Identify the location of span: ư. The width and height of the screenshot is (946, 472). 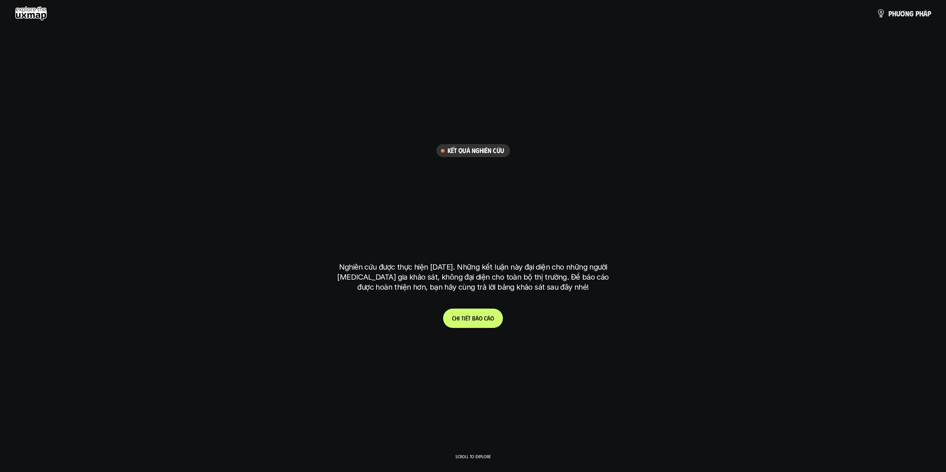
(898, 13).